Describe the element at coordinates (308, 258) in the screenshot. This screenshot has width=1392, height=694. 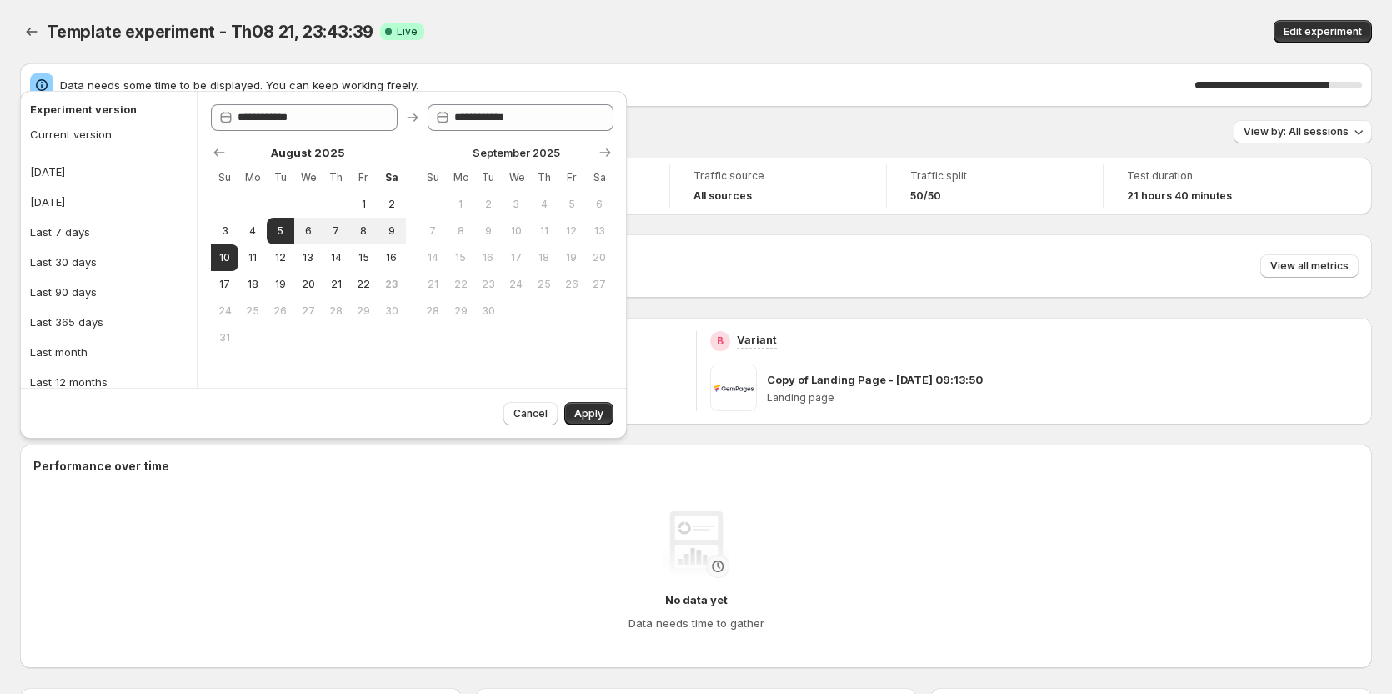
I see `button: Wednesday August 13 2025` at that location.